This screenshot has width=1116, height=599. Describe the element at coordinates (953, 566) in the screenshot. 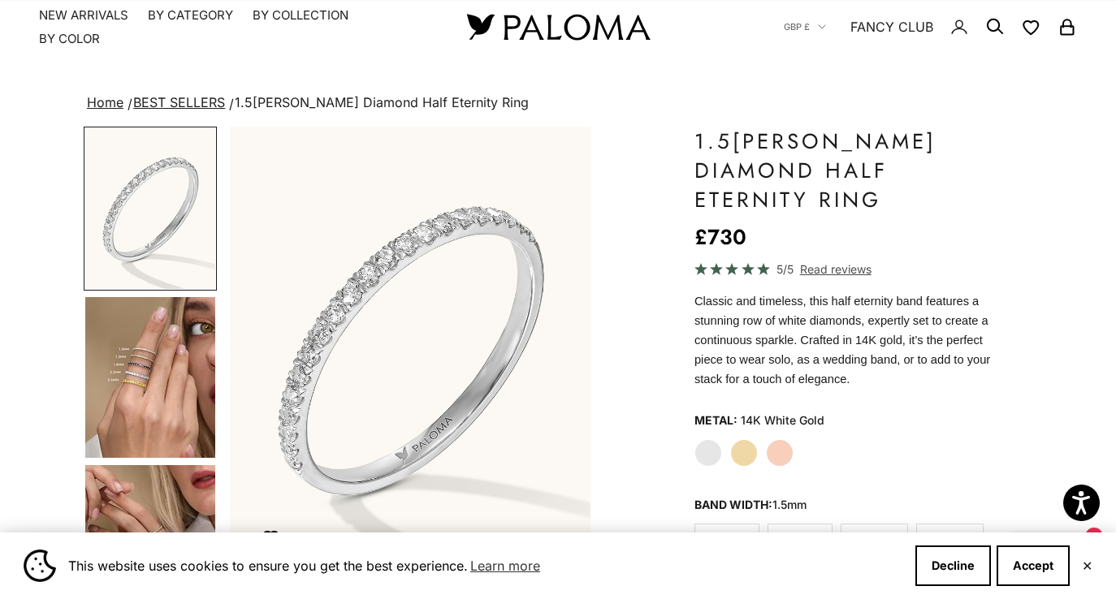

I see `button: Decline` at that location.